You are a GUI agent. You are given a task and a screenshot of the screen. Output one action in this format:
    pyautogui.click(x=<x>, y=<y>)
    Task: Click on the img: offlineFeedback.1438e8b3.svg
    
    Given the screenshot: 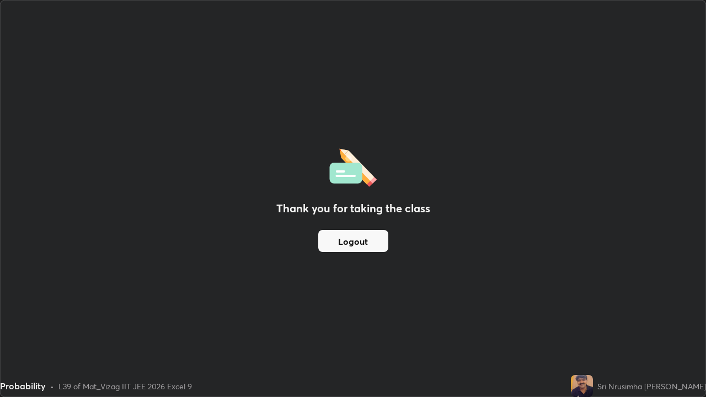 What is the action you would take?
    pyautogui.click(x=353, y=166)
    